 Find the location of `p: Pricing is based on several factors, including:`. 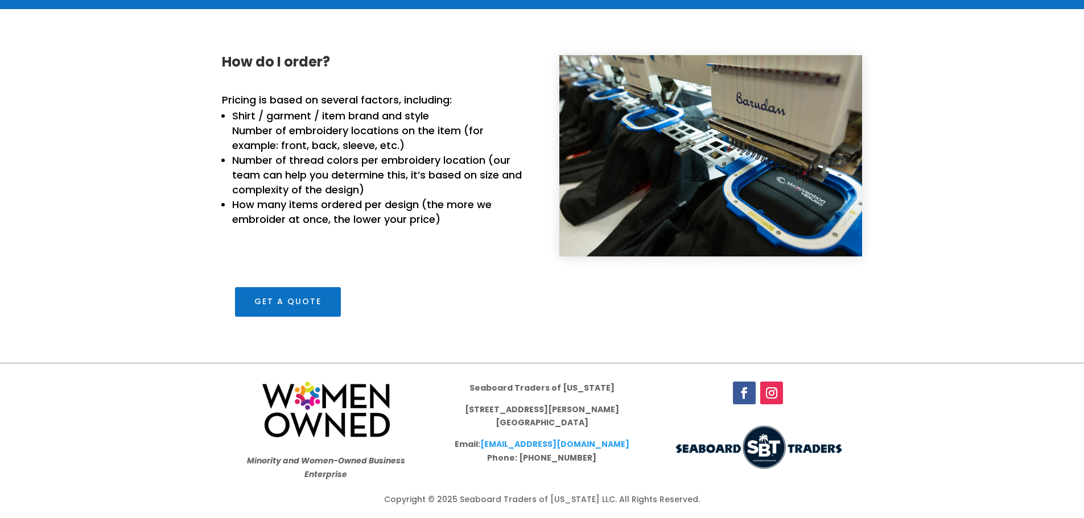

p: Pricing is based on several factors, including: is located at coordinates (373, 100).